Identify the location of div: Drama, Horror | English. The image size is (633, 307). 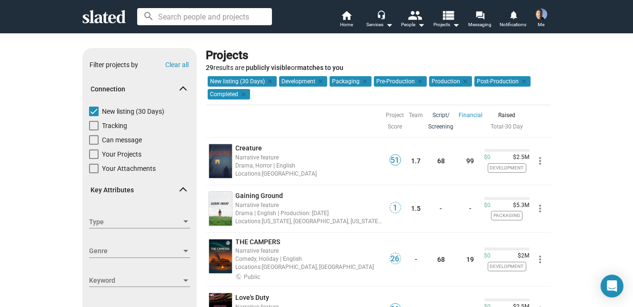
(309, 165).